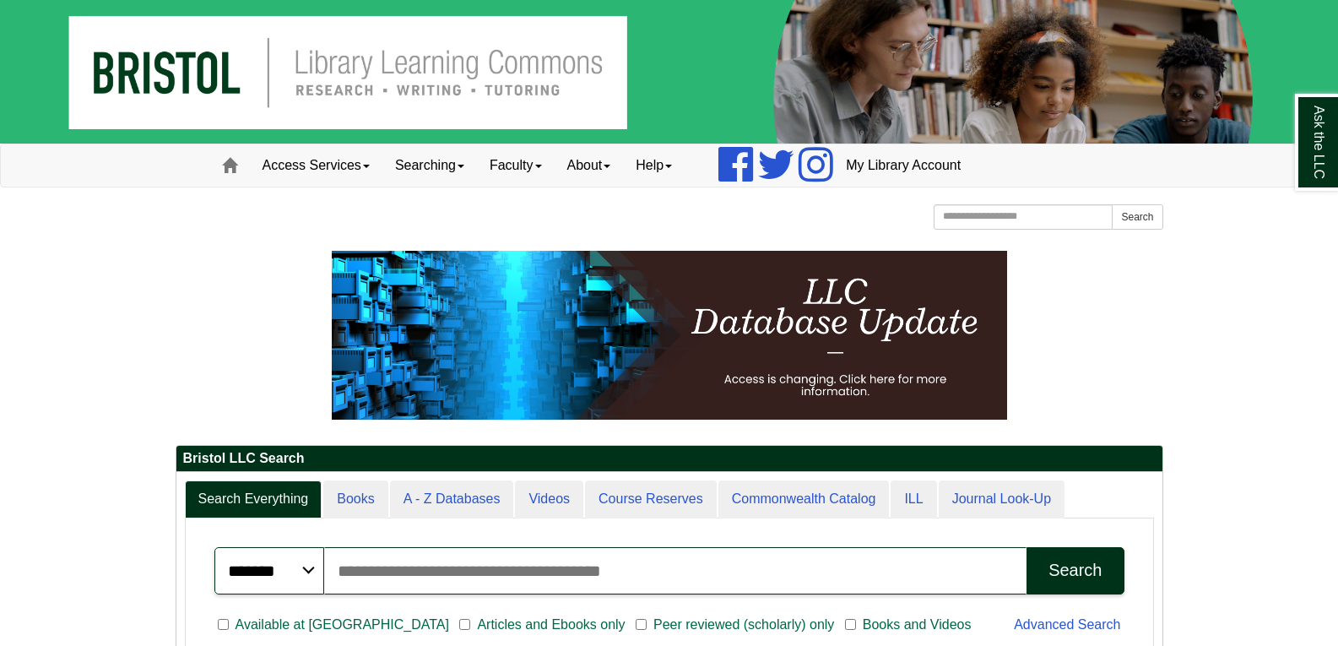 Image resolution: width=1338 pixels, height=646 pixels. What do you see at coordinates (916, 624) in the screenshot?
I see `span: Books and Videos` at bounding box center [916, 624].